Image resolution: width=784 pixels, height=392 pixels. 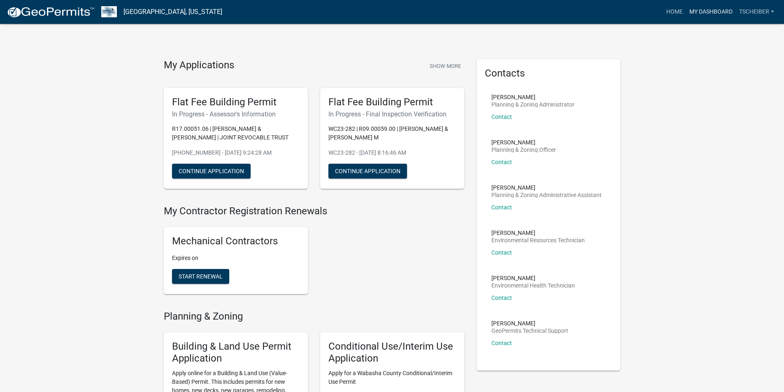 I want to click on h5: Mechanical Contractors, so click(x=236, y=241).